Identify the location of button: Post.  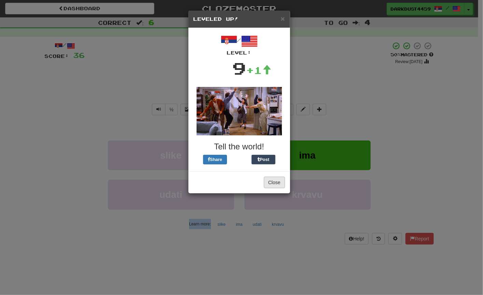
(264, 160).